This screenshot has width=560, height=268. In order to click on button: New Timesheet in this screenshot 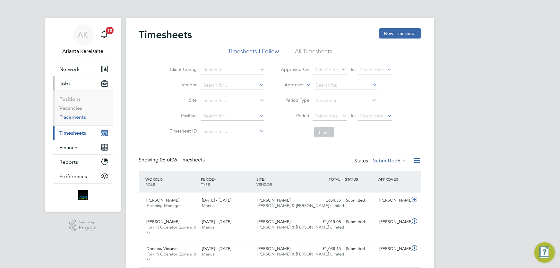, I will do `click(400, 33)`.